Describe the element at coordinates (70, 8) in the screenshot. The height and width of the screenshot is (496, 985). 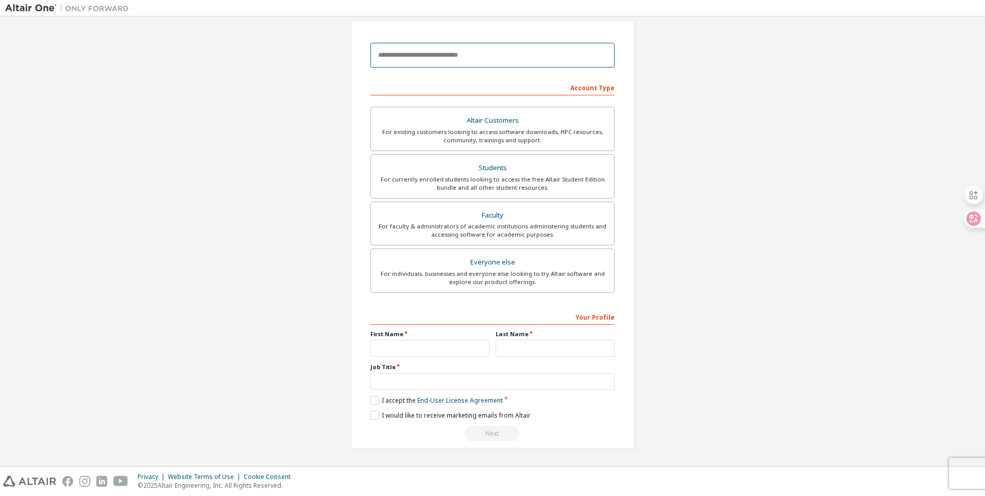
I see `img: Altair One` at that location.